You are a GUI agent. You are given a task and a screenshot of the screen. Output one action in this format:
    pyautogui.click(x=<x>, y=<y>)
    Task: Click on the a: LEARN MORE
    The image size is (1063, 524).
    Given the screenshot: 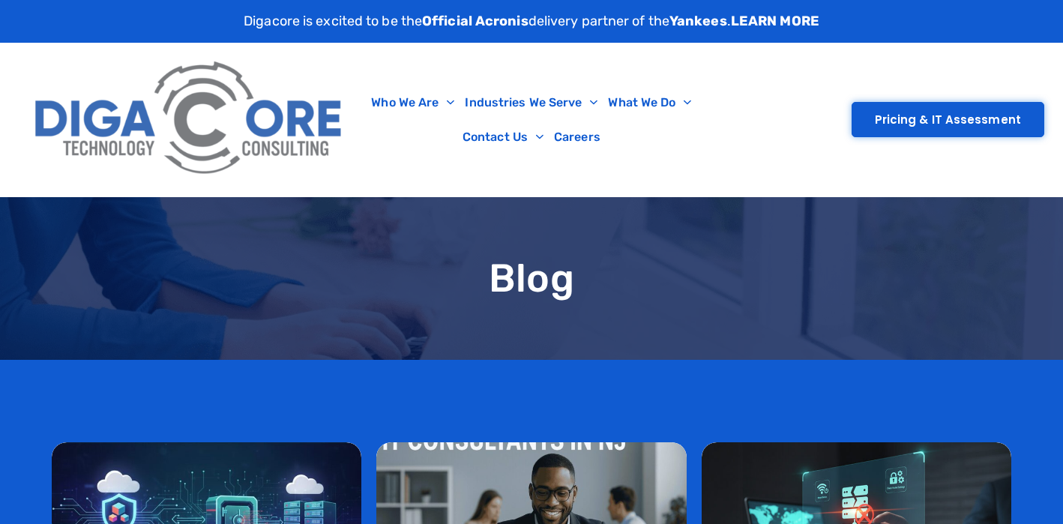 What is the action you would take?
    pyautogui.click(x=775, y=21)
    